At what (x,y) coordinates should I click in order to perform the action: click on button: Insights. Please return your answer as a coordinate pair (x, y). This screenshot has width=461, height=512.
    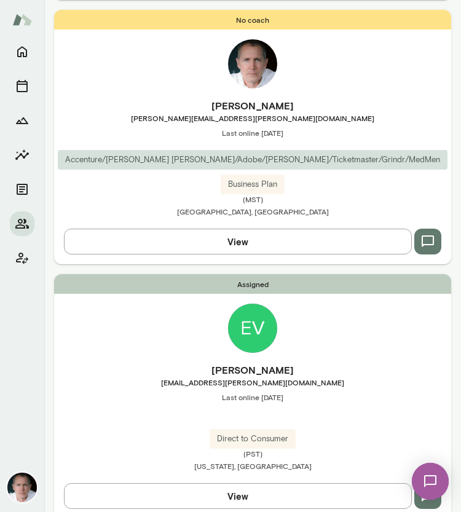
    Looking at the image, I should click on (22, 155).